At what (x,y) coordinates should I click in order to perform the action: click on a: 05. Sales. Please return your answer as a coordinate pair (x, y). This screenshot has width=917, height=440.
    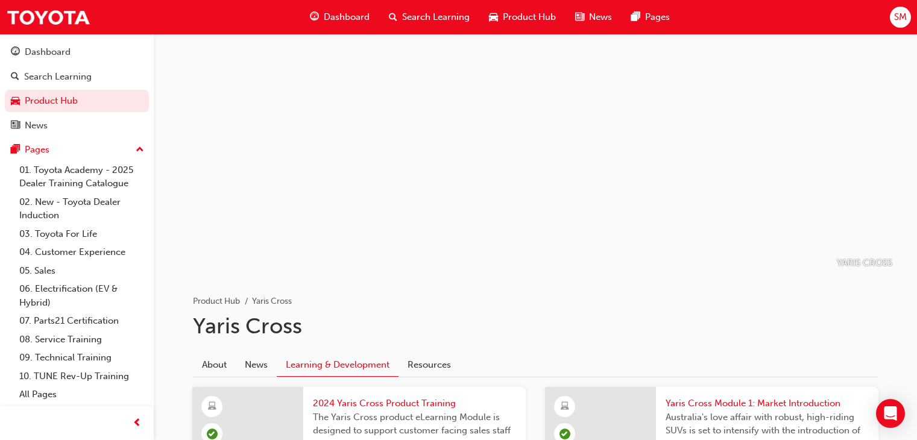
    Looking at the image, I should click on (81, 271).